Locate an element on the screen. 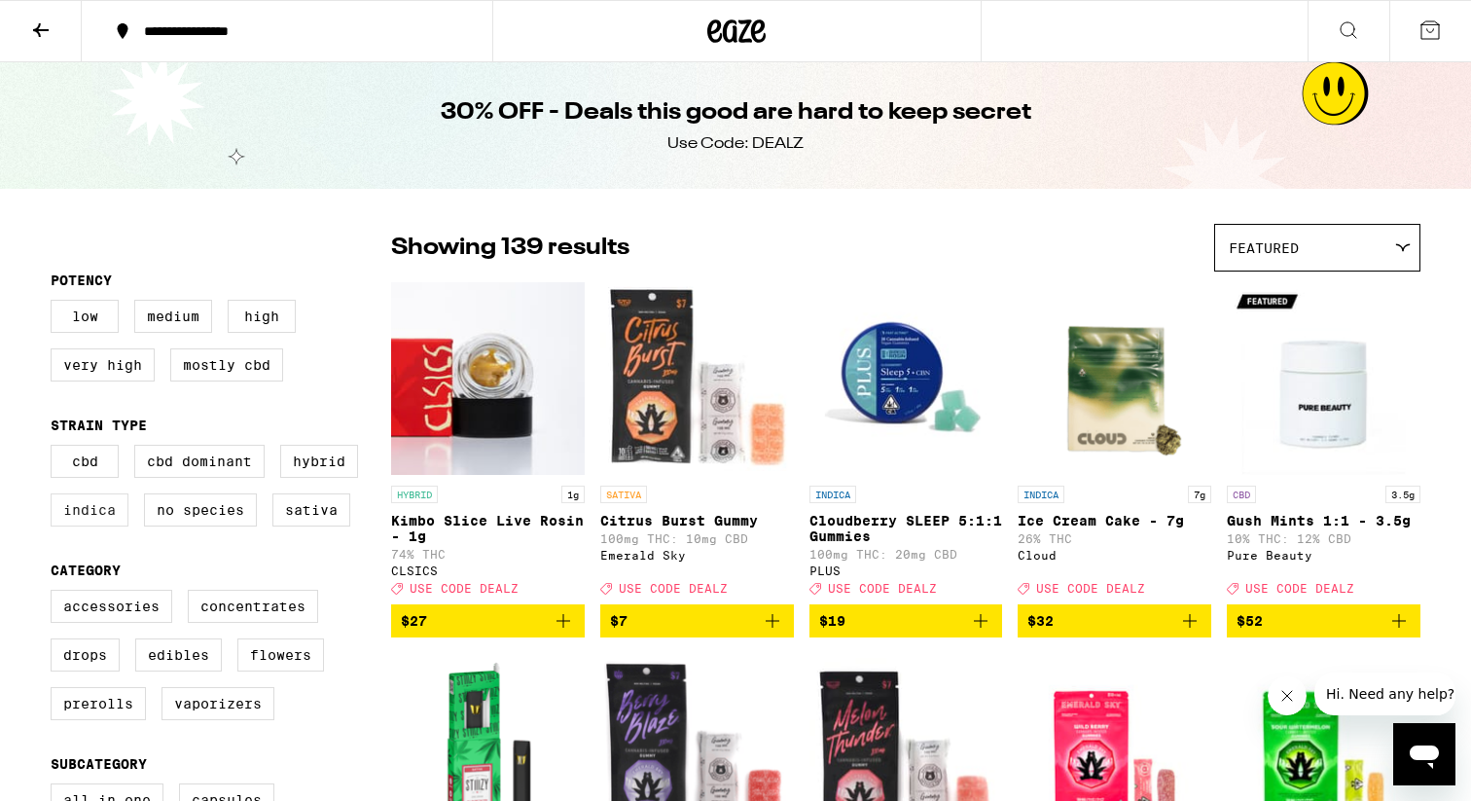  label: Edibles is located at coordinates (178, 655).